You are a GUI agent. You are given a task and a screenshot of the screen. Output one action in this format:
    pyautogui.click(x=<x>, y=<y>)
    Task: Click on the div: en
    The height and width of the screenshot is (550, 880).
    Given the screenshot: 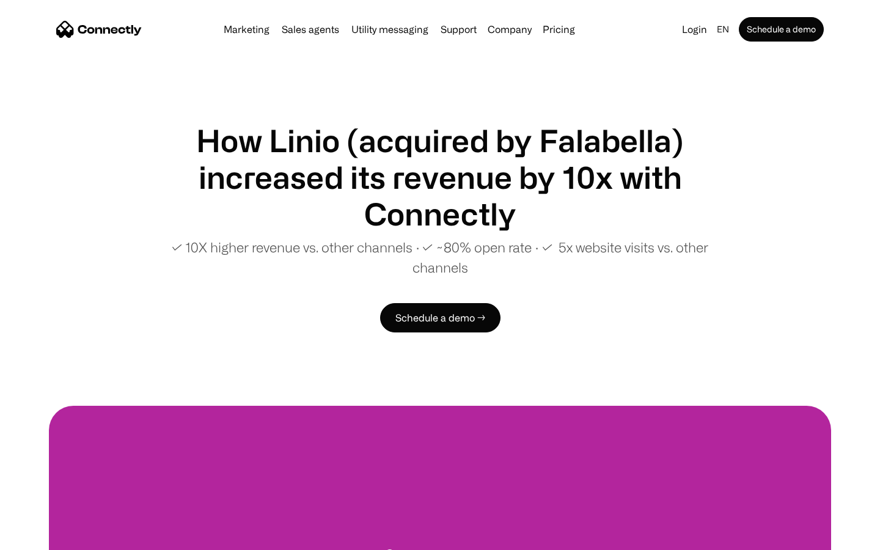 What is the action you would take?
    pyautogui.click(x=723, y=29)
    